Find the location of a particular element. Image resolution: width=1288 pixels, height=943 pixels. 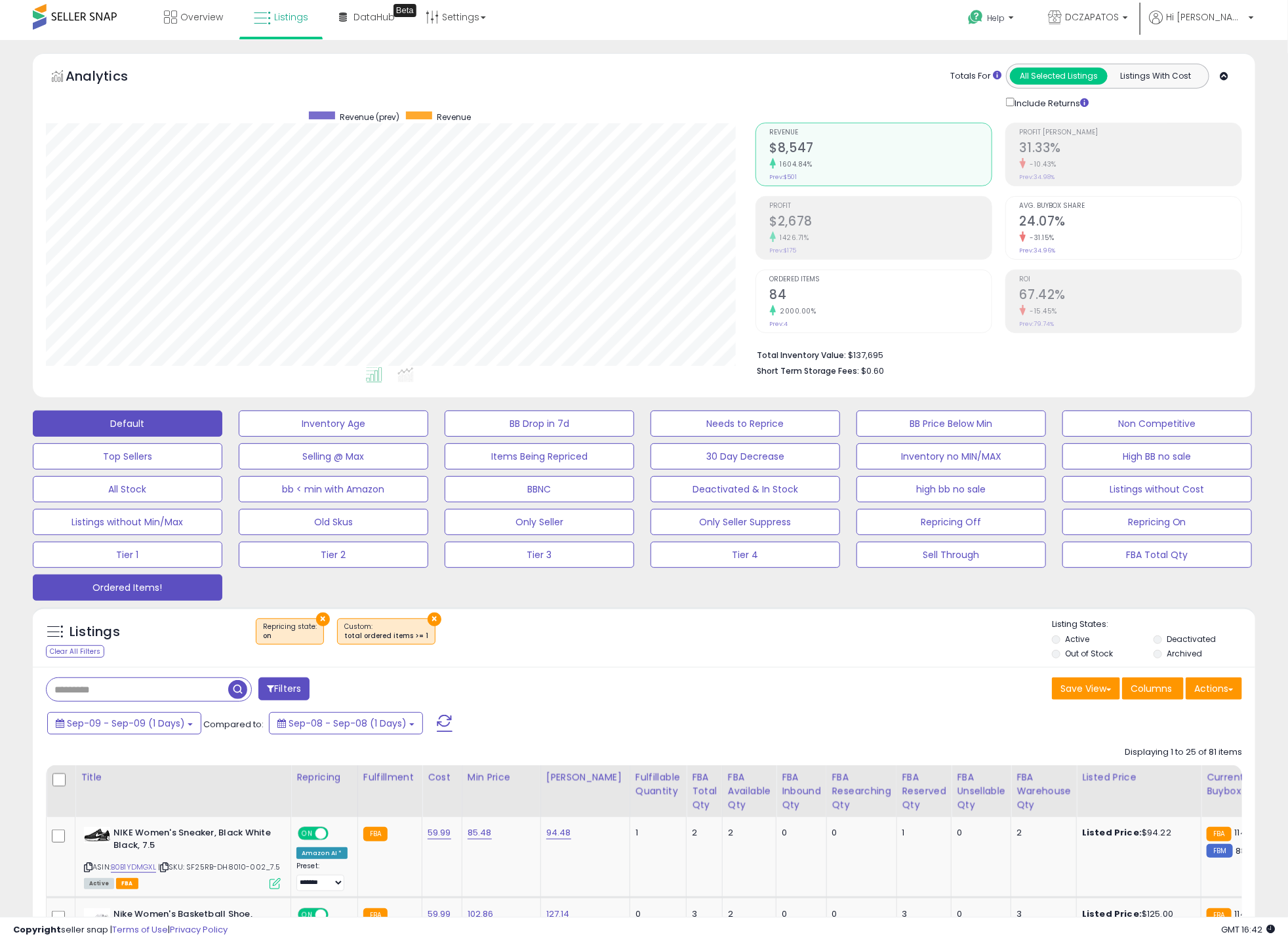

button: Non Competitive is located at coordinates (1156, 424).